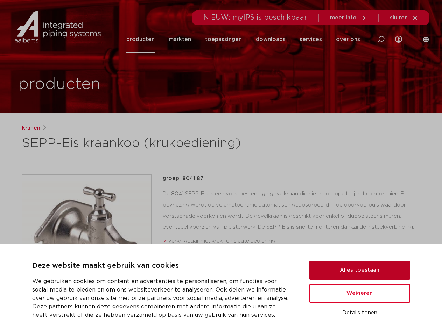 This screenshot has height=336, width=442. I want to click on span: sluiten, so click(398, 17).